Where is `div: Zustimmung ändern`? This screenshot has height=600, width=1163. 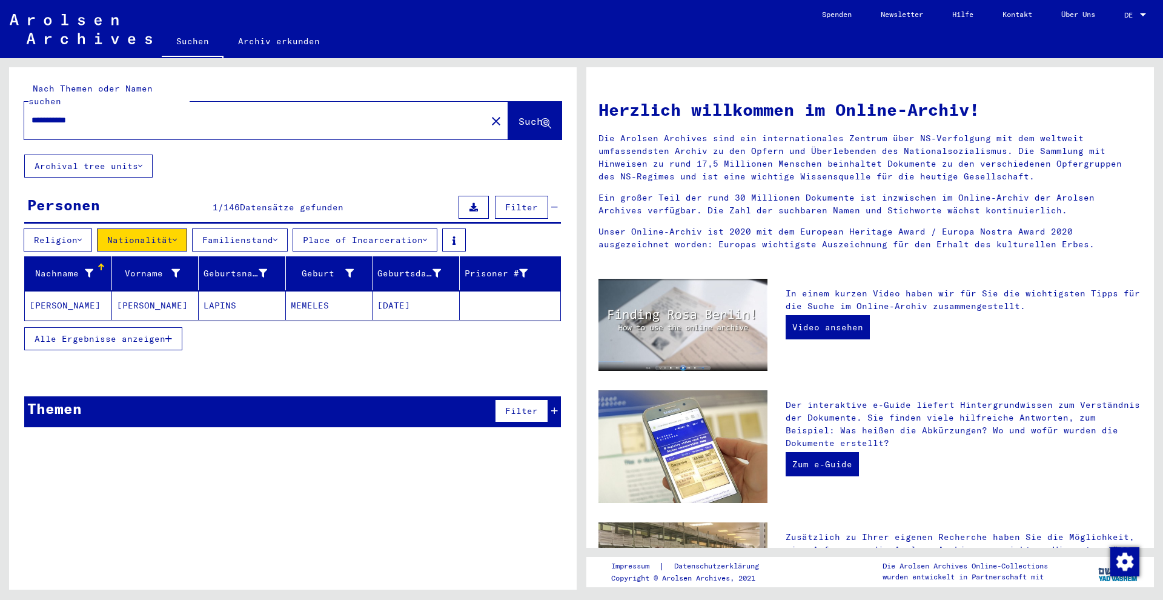 div: Zustimmung ändern is located at coordinates (1125, 561).